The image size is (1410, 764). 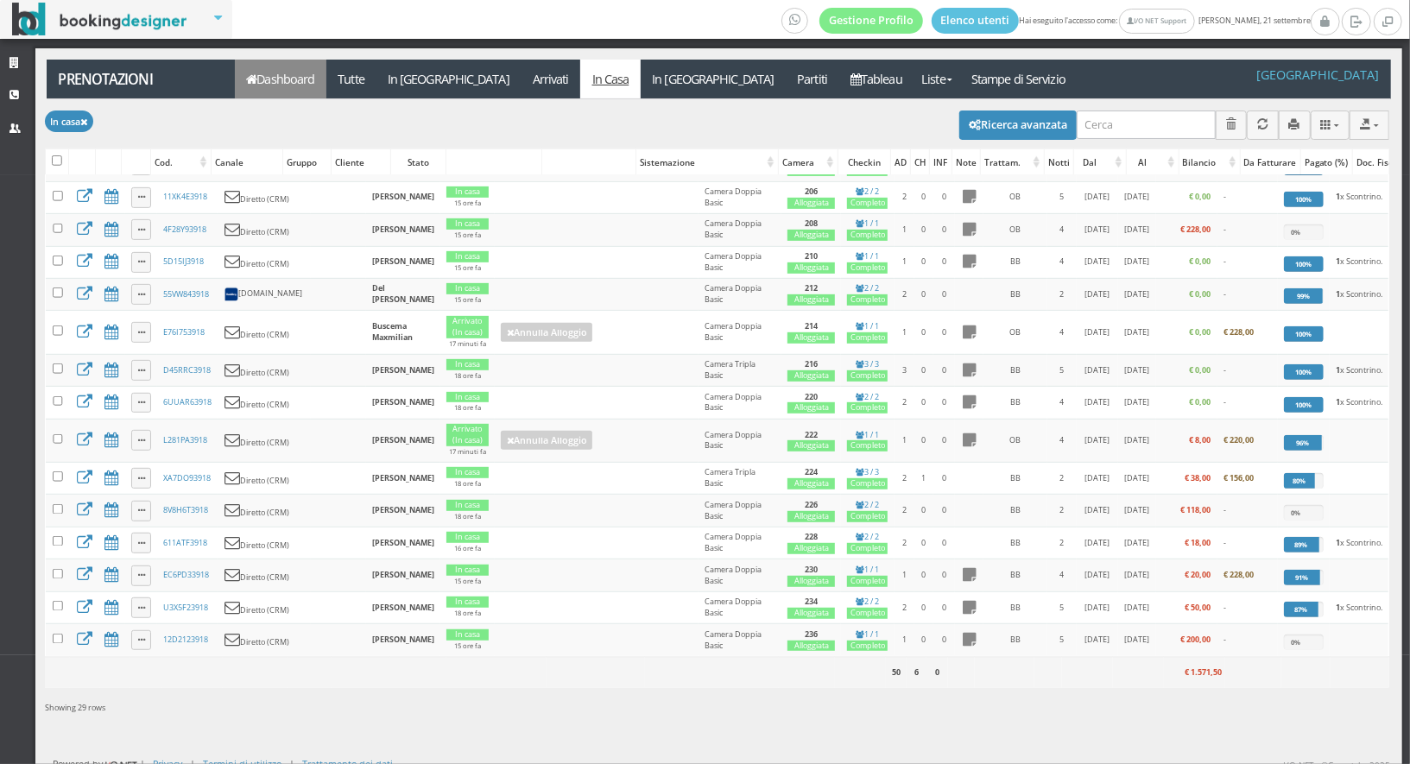 I want to click on a: 5D15IJ3918, so click(x=183, y=261).